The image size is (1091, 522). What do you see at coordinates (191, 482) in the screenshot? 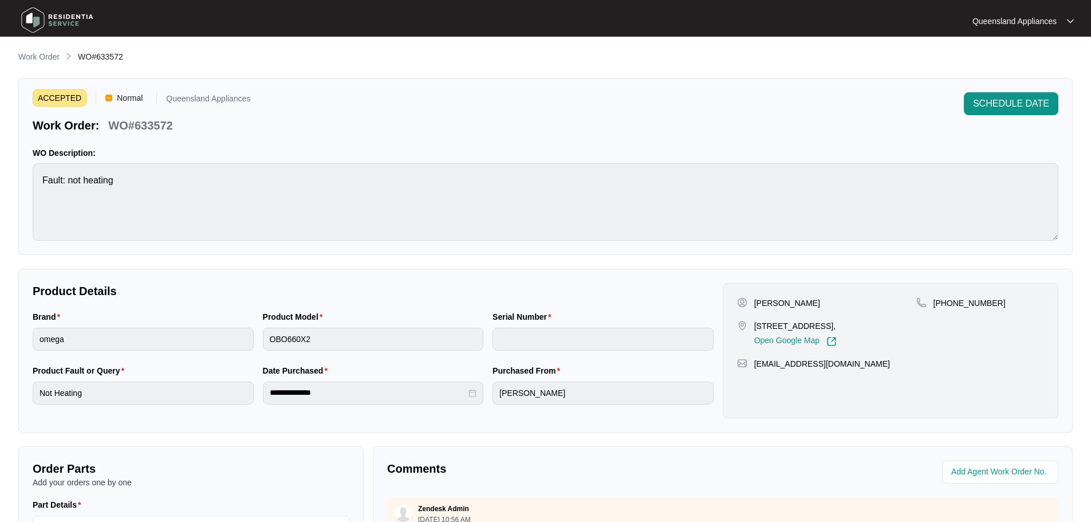
I see `p: Add your orders one by one` at bounding box center [191, 482].